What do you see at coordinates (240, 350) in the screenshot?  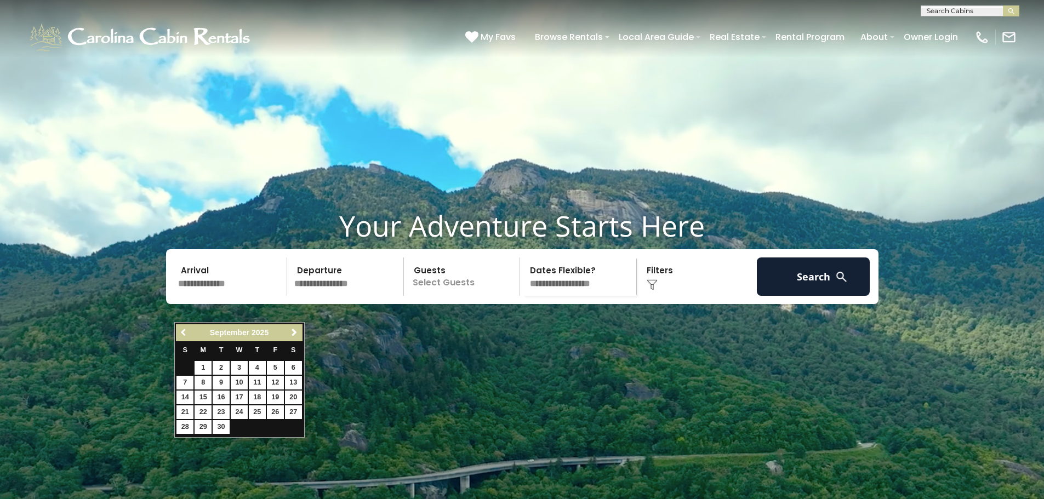 I see `span: Wednesday` at bounding box center [240, 350].